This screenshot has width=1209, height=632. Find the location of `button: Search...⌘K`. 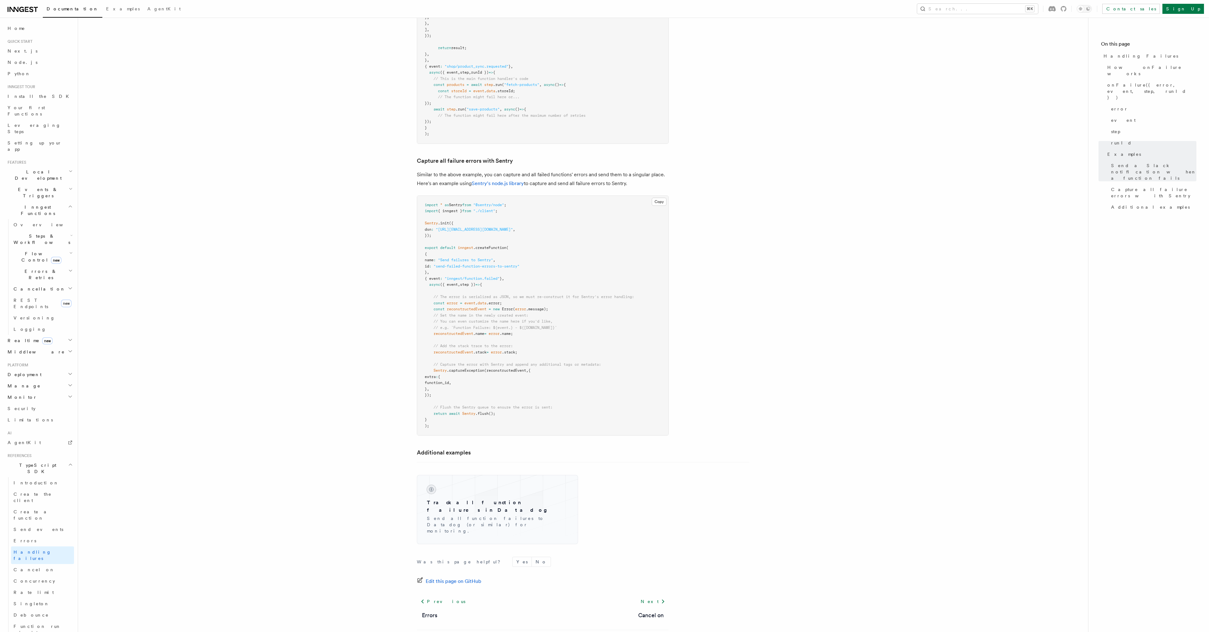

button: Search...⌘K is located at coordinates (977, 9).